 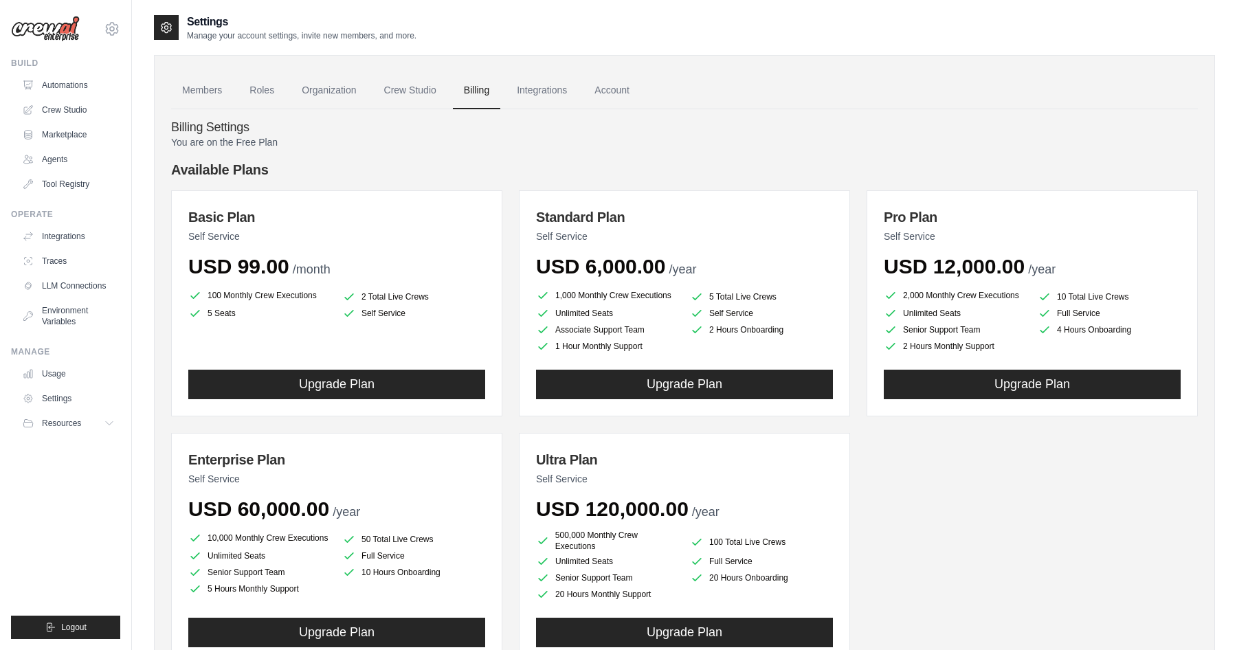 I want to click on p: You are on the Free Plan, so click(x=684, y=142).